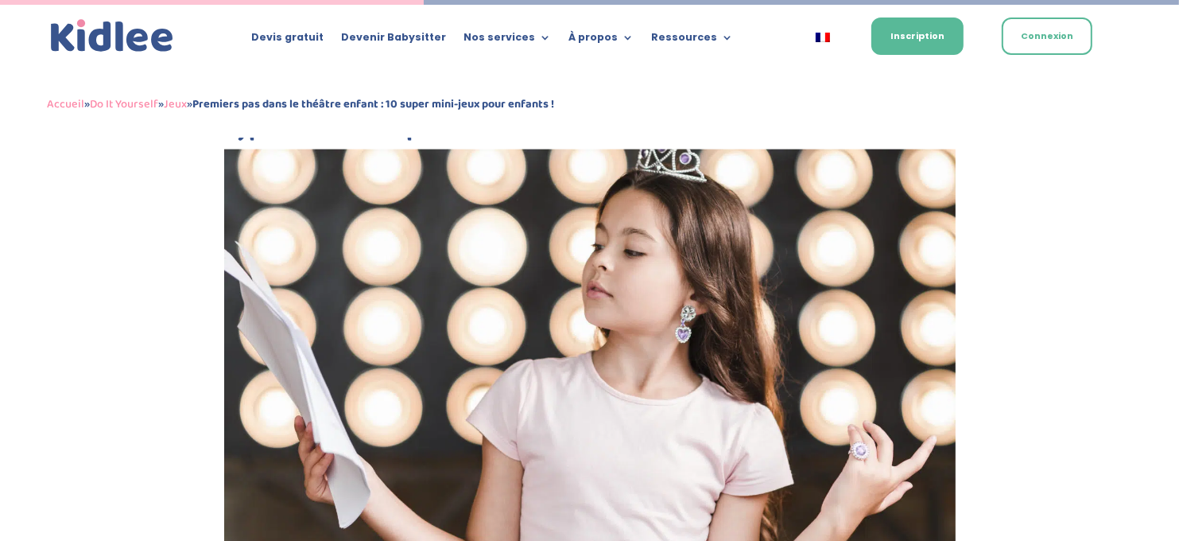 The height and width of the screenshot is (541, 1179). I want to click on img: Français, so click(823, 37).